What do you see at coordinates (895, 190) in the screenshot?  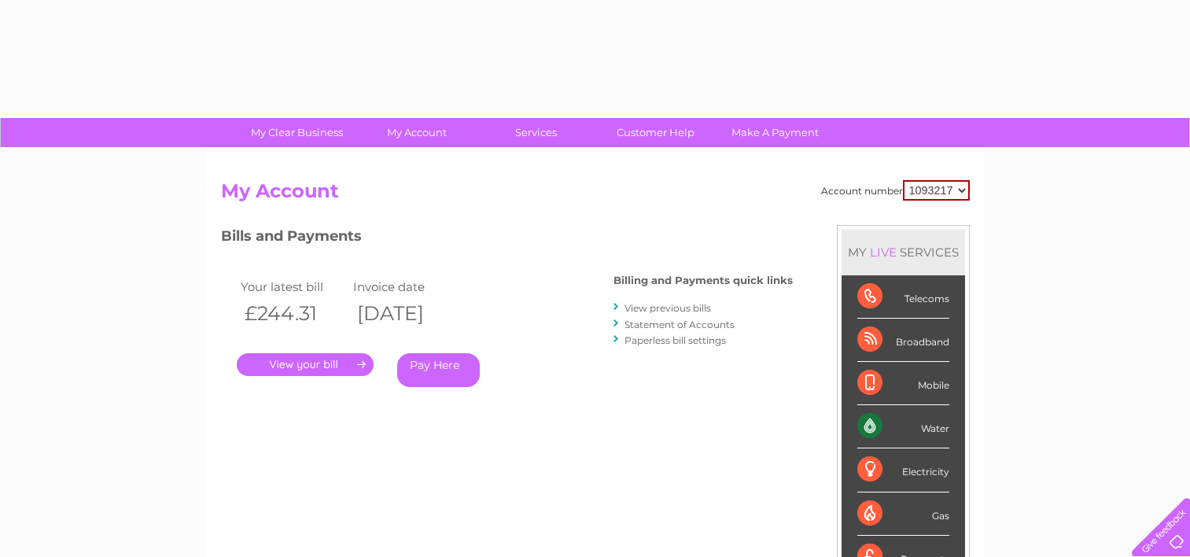 I see `div: Account number` at bounding box center [895, 190].